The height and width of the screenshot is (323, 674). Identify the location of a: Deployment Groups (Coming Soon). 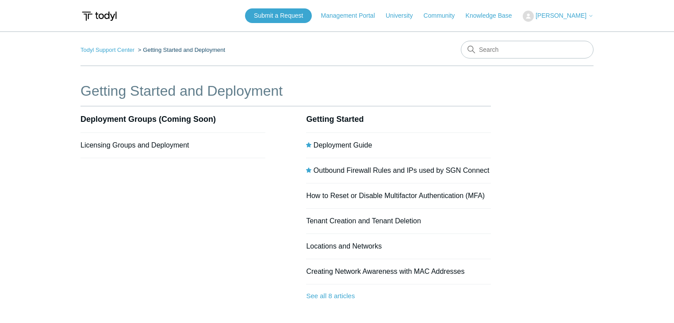
(148, 119).